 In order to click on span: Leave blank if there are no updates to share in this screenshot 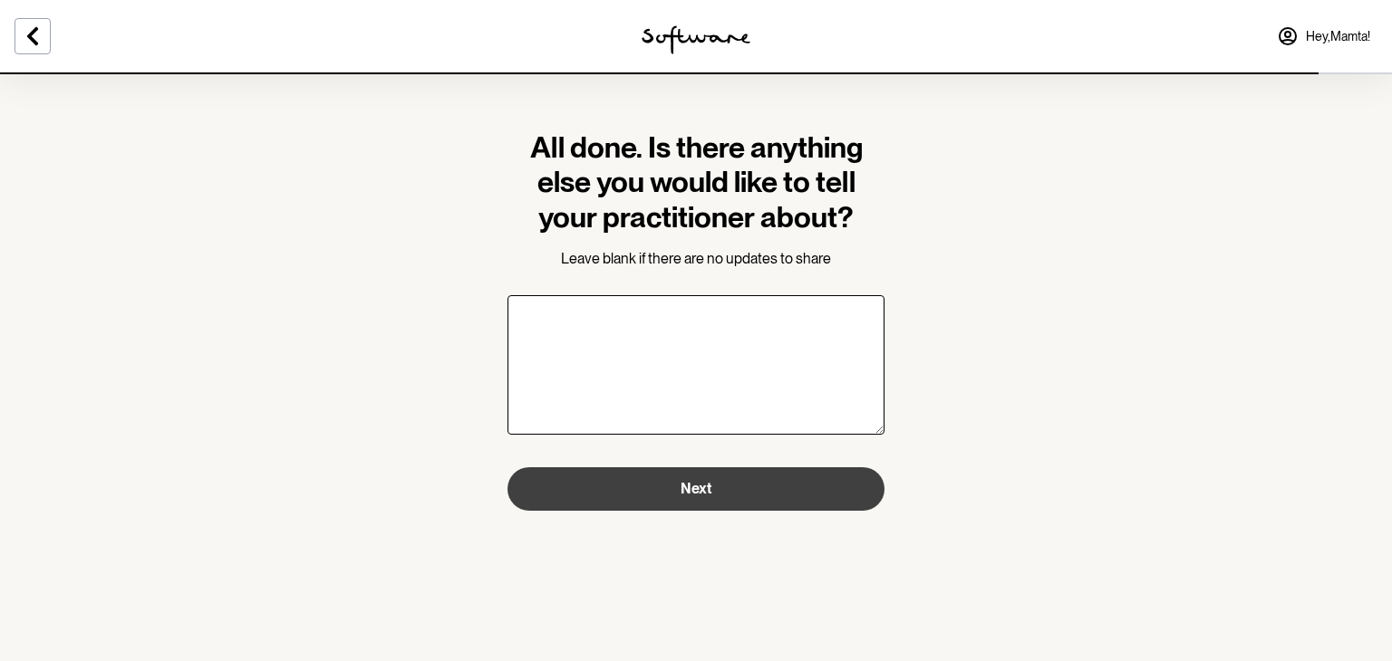, I will do `click(696, 258)`.